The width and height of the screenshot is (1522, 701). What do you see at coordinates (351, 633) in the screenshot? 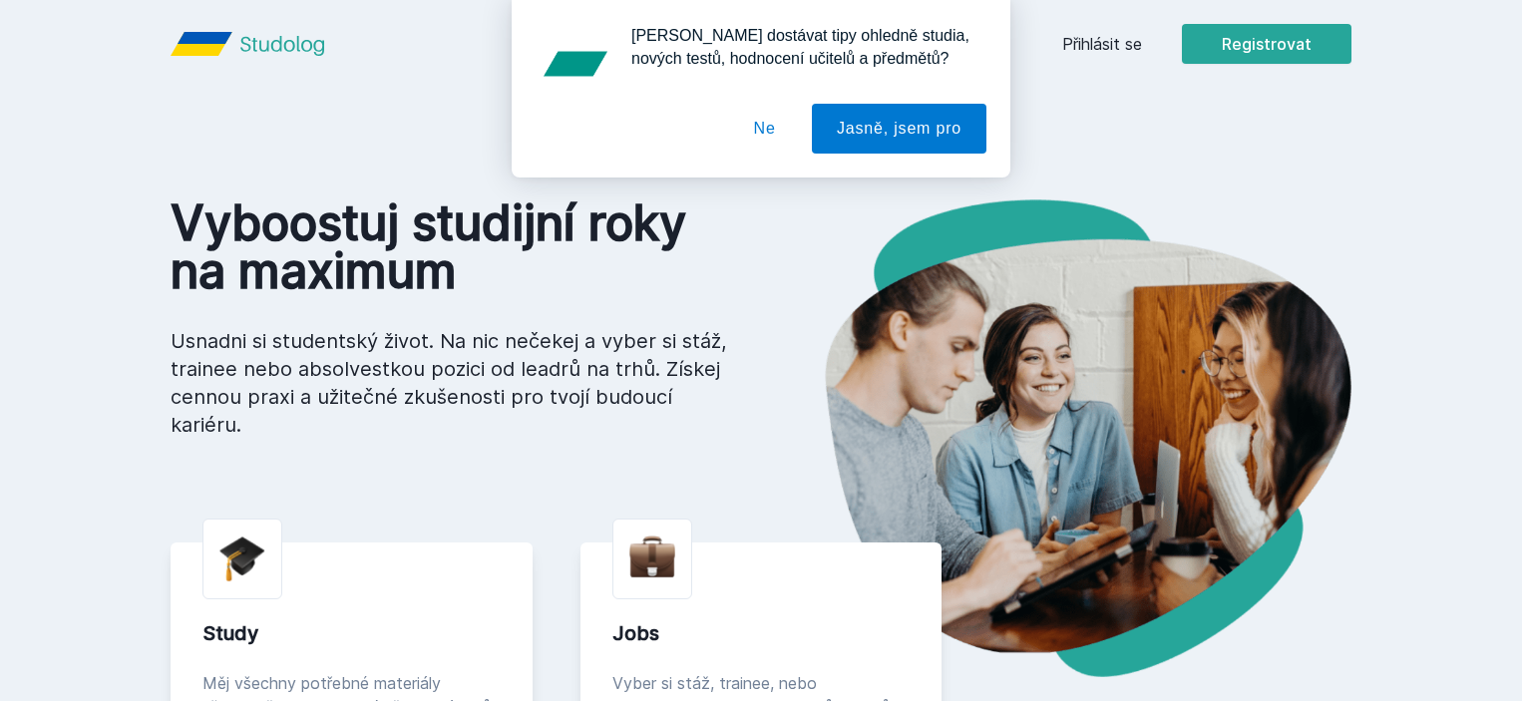
I see `div: Study` at bounding box center [351, 633].